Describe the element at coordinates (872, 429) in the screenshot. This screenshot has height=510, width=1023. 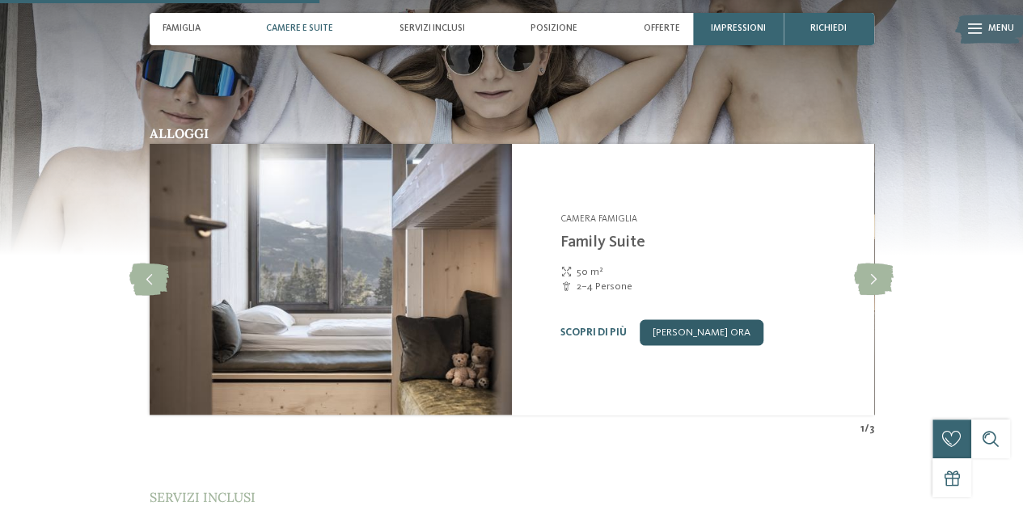
I see `span: 3` at that location.